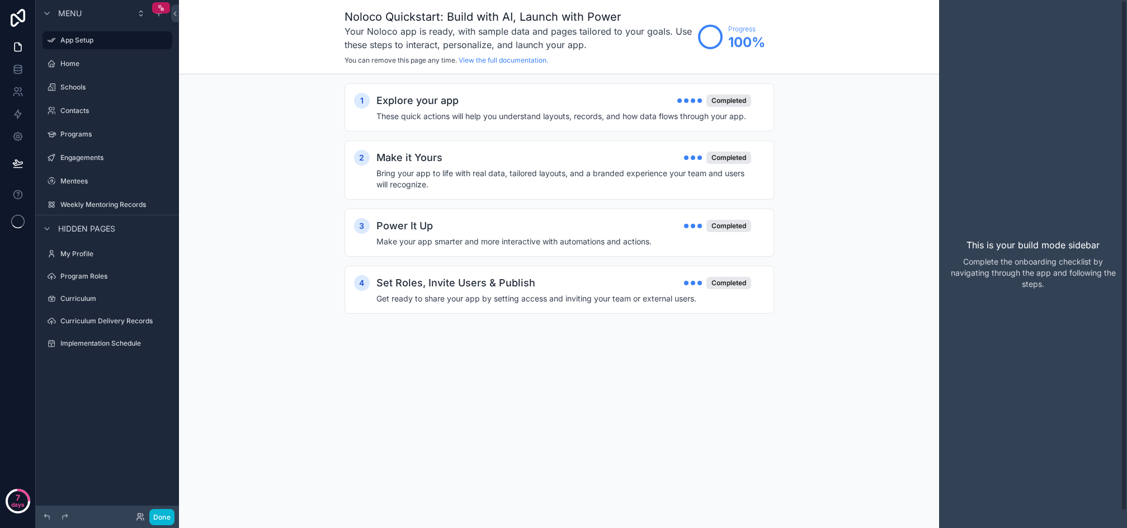  I want to click on a: App Setup, so click(107, 40).